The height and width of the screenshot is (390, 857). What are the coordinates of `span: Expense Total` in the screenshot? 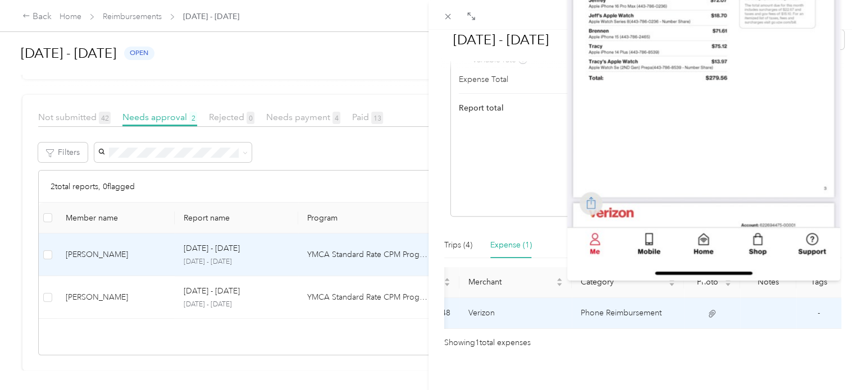 It's located at (483, 79).